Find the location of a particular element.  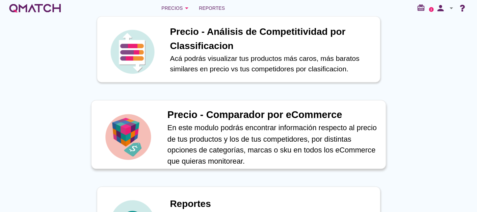

p: Acá podrás visualizar tus productos más caros, más baratos similares en precio vs tus competidore... is located at coordinates (272, 63).